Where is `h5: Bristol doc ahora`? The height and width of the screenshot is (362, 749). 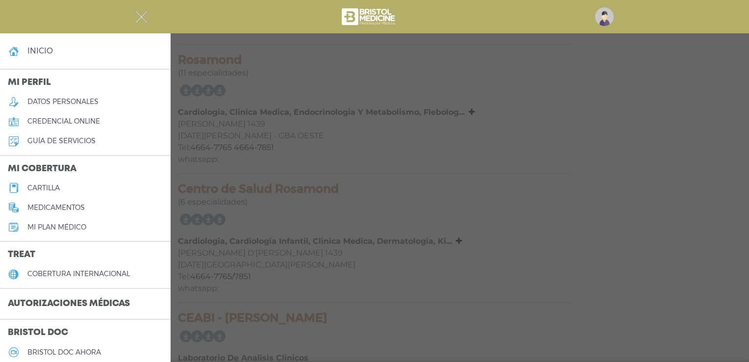 h5: Bristol doc ahora is located at coordinates (64, 352).